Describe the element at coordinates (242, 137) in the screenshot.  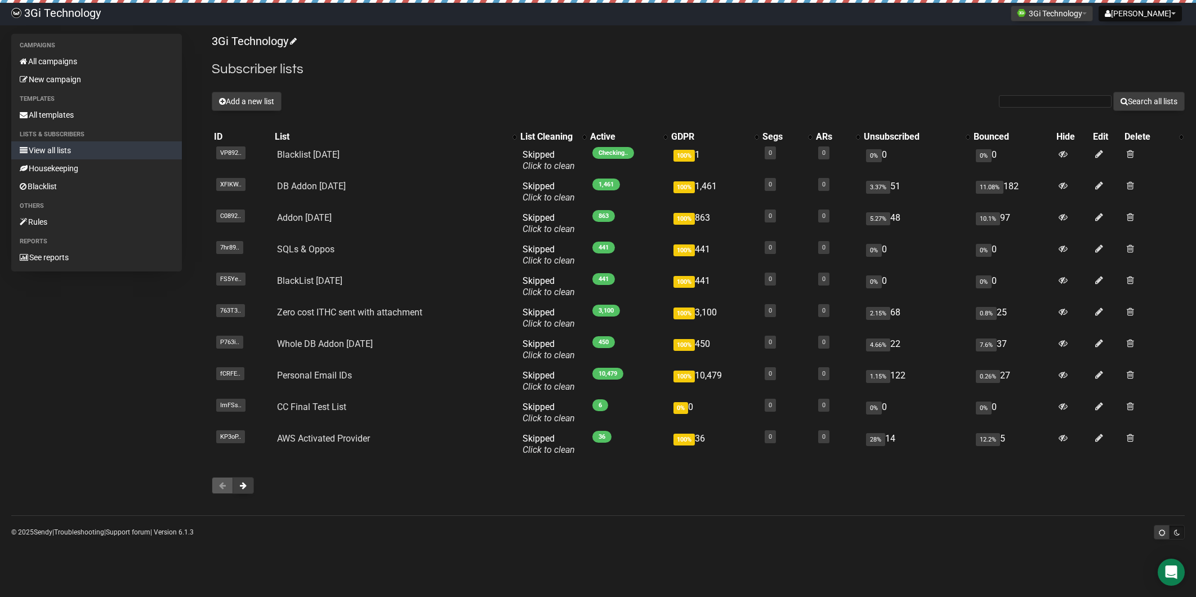
I see `th: ID: No sort applied, sorting is disabled` at that location.